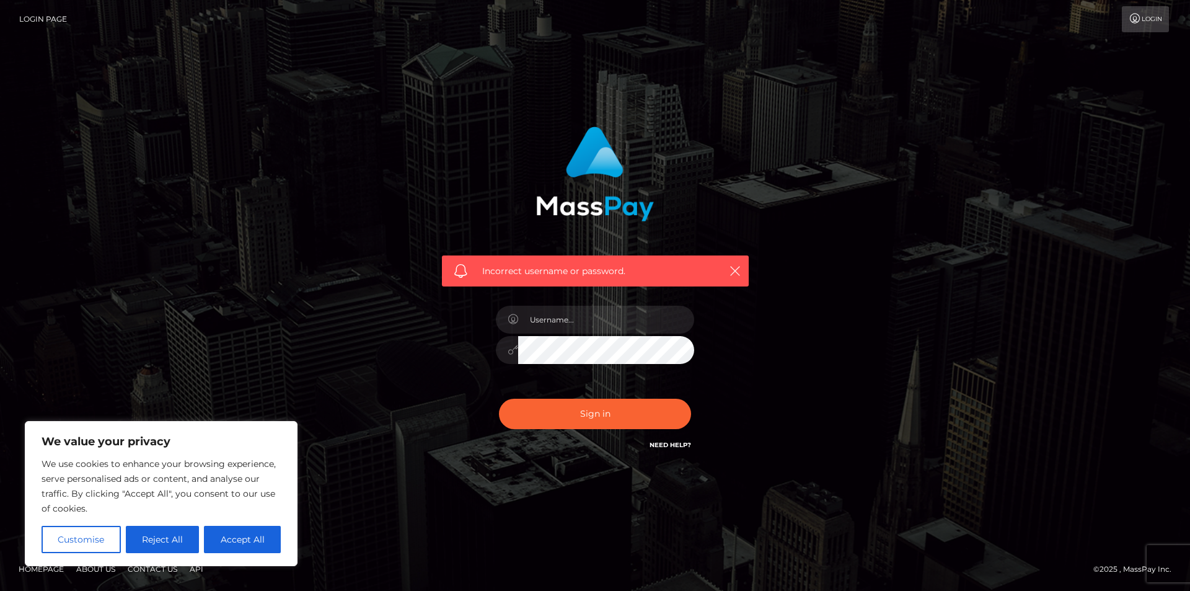 The width and height of the screenshot is (1190, 591). Describe the element at coordinates (162, 539) in the screenshot. I see `button: Reject All` at that location.